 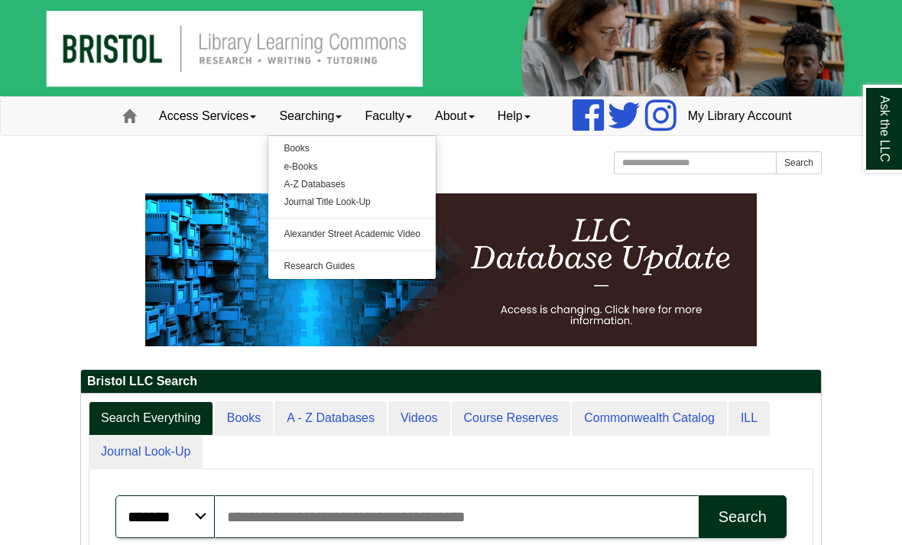 I want to click on a: Faculty, so click(x=388, y=116).